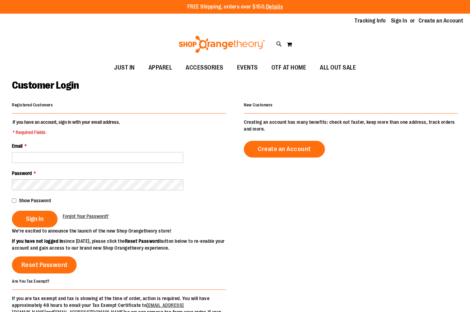 The image size is (470, 312). What do you see at coordinates (85, 216) in the screenshot?
I see `a: Forgot Your Password?` at bounding box center [85, 216].